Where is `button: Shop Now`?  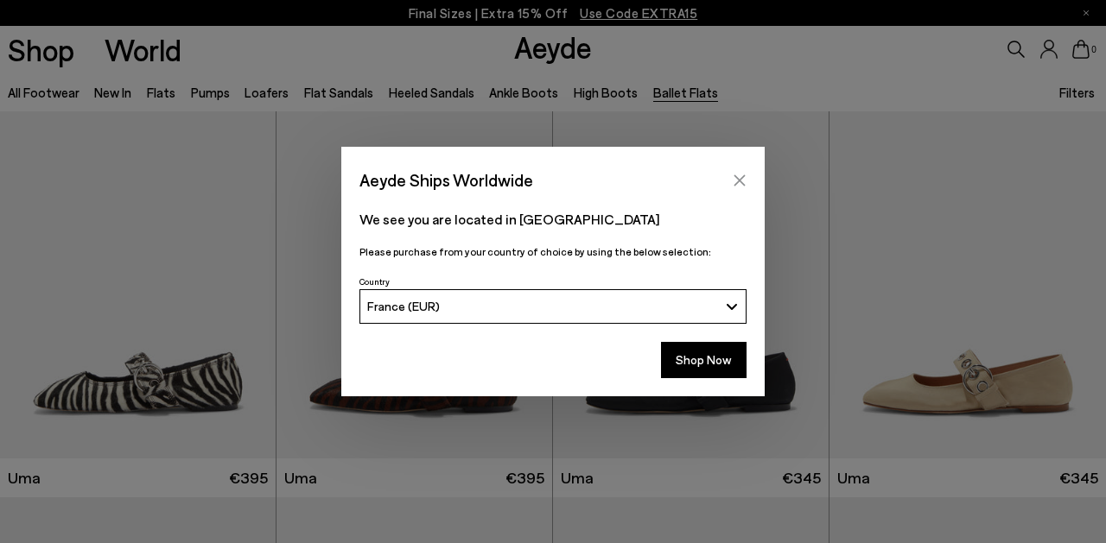 button: Shop Now is located at coordinates (703, 360).